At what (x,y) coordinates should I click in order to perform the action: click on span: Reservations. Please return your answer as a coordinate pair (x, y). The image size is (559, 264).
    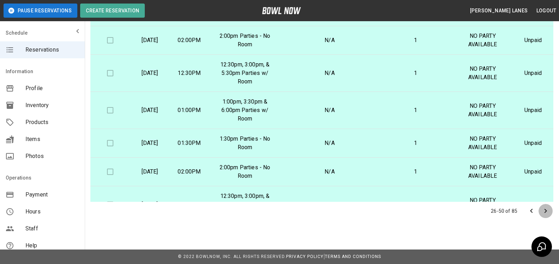
    Looking at the image, I should click on (52, 50).